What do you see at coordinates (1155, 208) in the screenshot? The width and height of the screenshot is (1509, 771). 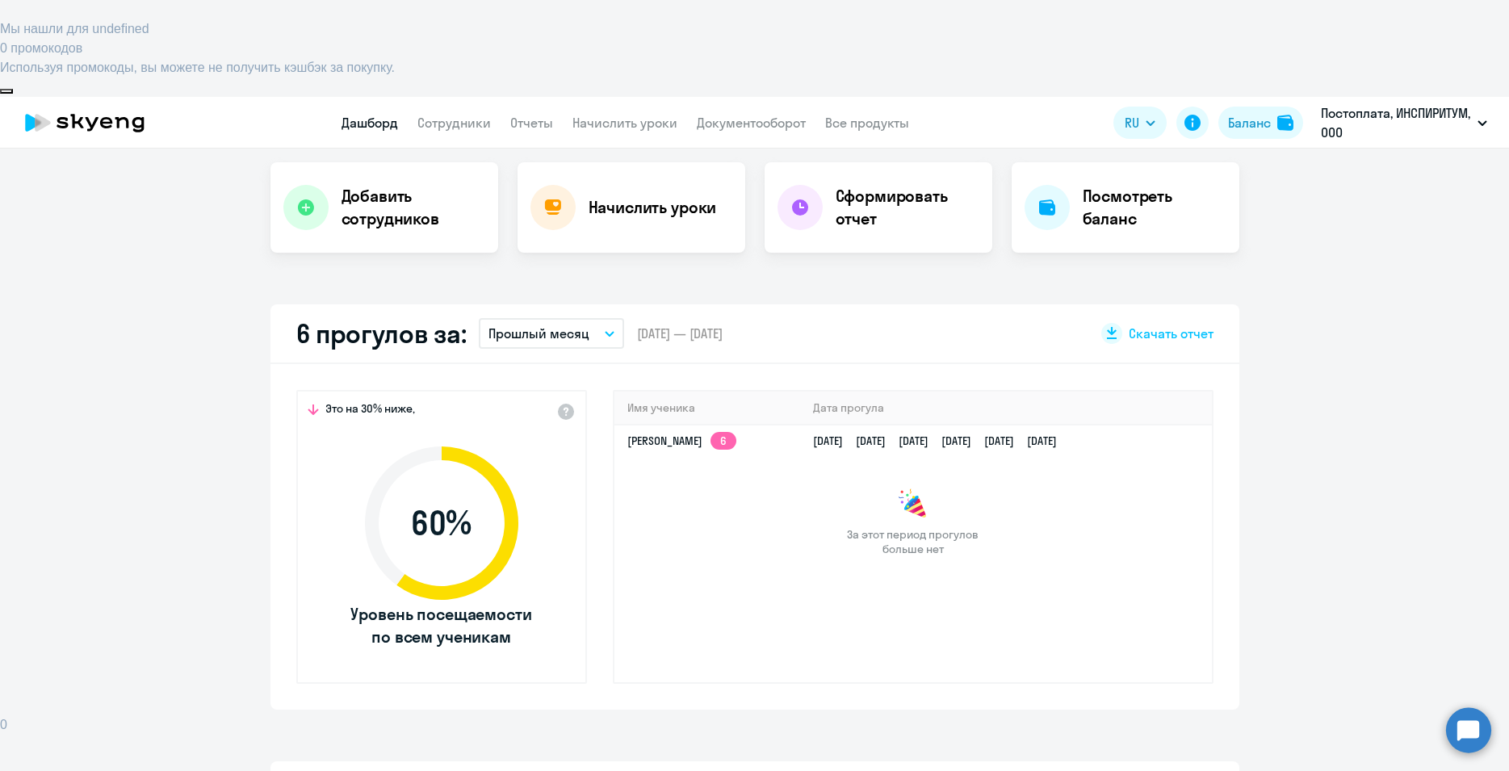 I see `h4: Посмотреть баланс` at bounding box center [1155, 208].